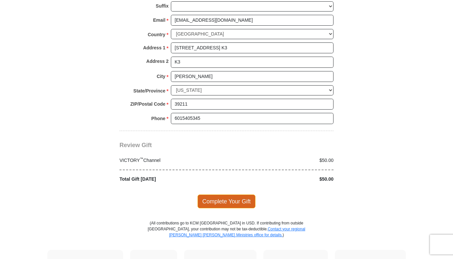 The width and height of the screenshot is (453, 259). What do you see at coordinates (149, 91) in the screenshot?
I see `strong: State/Province` at bounding box center [149, 91].